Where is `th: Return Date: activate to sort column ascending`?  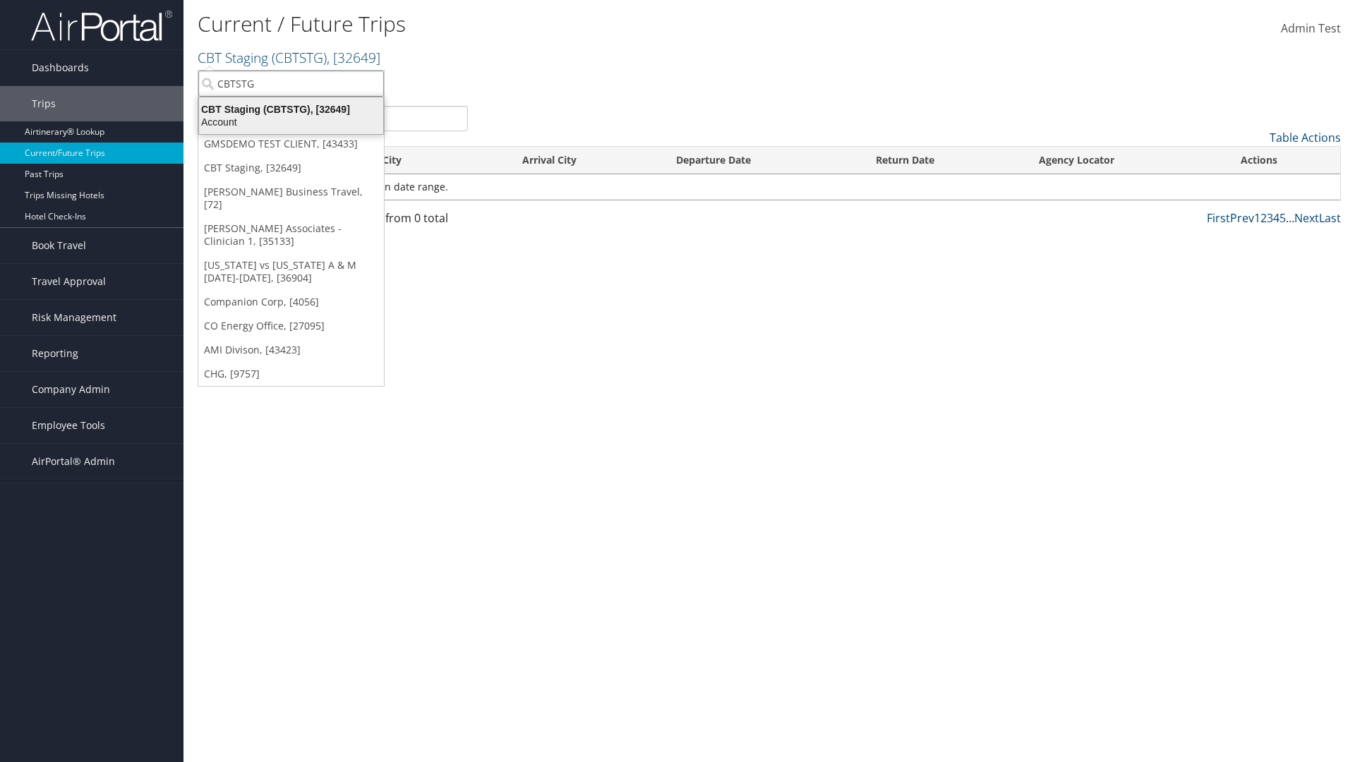
th: Return Date: activate to sort column ascending is located at coordinates (944, 160).